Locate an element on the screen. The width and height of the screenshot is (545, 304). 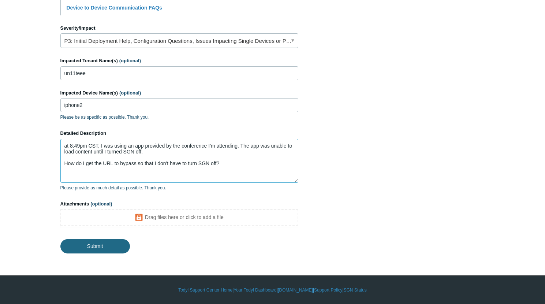
a: Todyl Support Center Home is located at coordinates (205, 290).